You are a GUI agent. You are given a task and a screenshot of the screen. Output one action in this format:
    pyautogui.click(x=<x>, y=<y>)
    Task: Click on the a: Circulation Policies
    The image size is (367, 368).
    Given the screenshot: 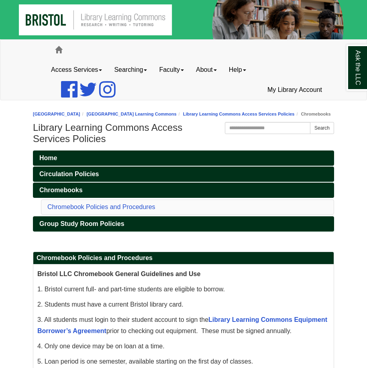 What is the action you would take?
    pyautogui.click(x=183, y=174)
    